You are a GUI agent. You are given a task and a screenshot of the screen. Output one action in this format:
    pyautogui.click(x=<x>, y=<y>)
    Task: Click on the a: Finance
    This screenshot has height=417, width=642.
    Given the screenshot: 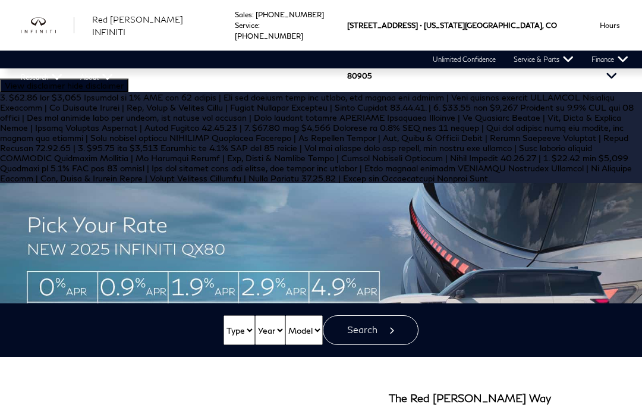 What is the action you would take?
    pyautogui.click(x=610, y=59)
    